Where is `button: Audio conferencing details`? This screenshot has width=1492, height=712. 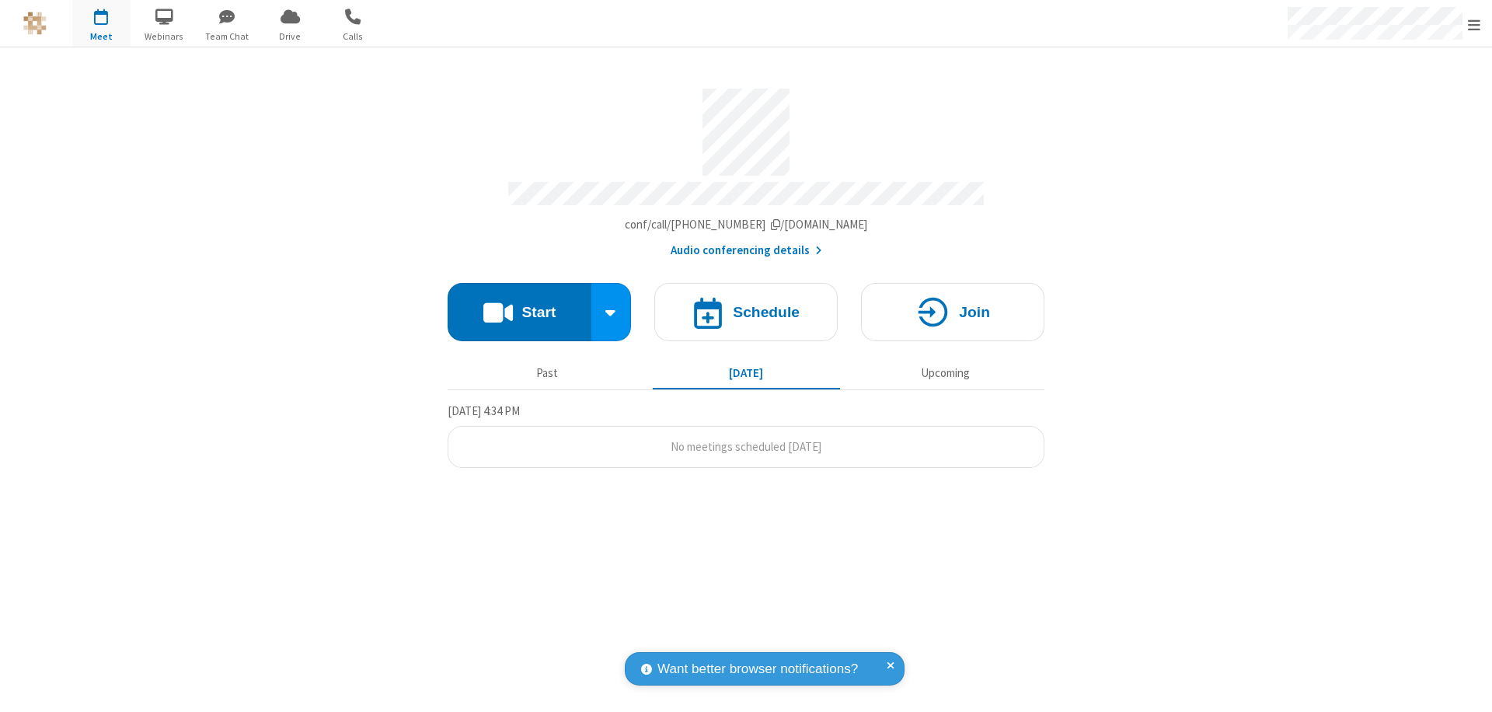
button: Audio conferencing details is located at coordinates (746, 250).